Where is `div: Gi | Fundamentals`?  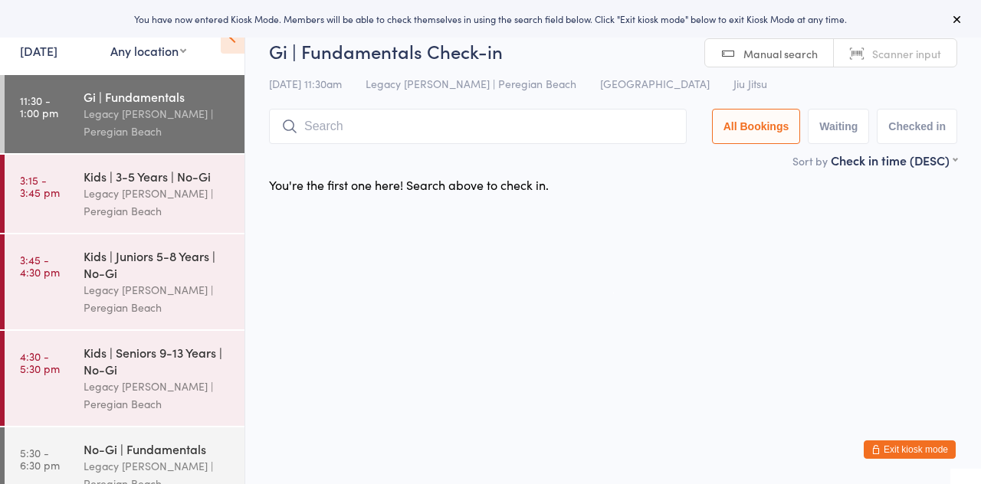 div: Gi | Fundamentals is located at coordinates (157, 97).